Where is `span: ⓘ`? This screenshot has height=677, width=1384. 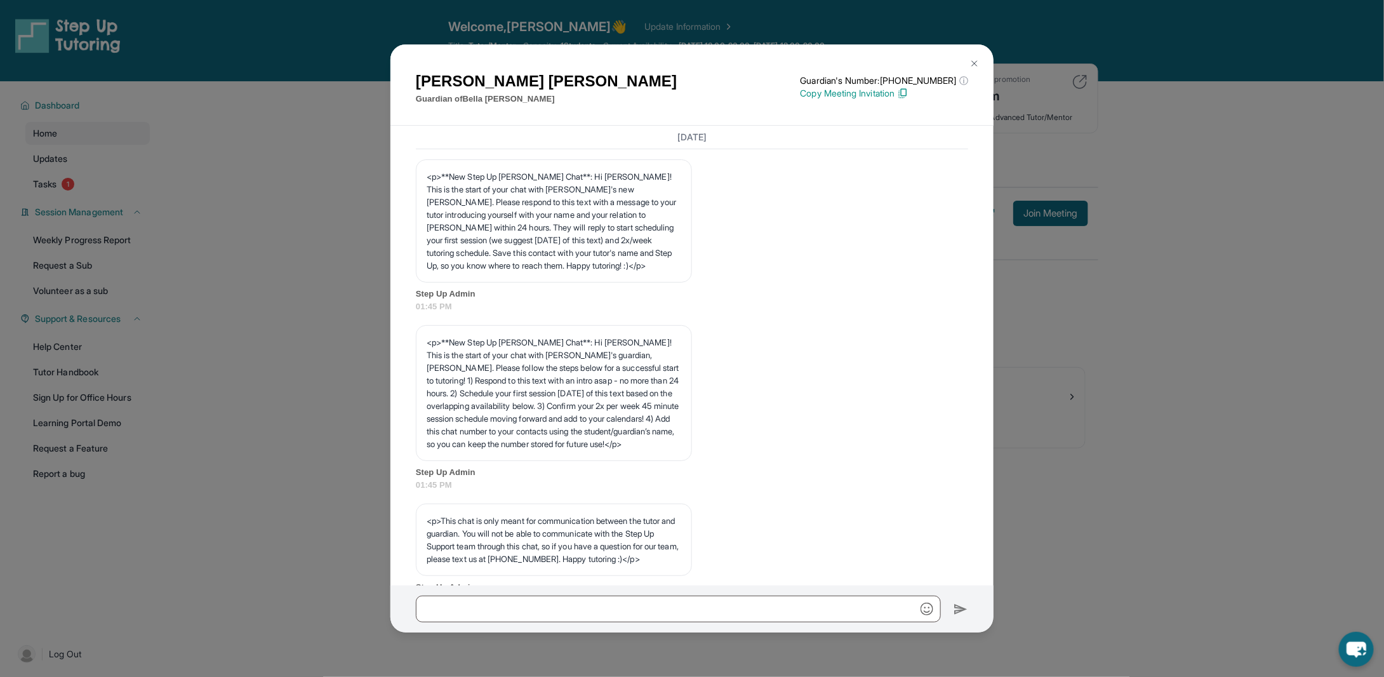 span: ⓘ is located at coordinates (964, 81).